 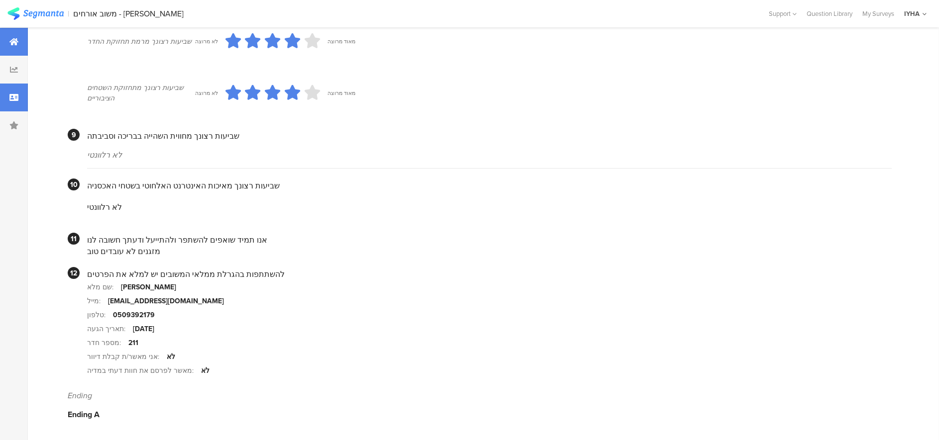 I want to click on div: אני מאשר/ת קבלת דיוור:, so click(x=127, y=357).